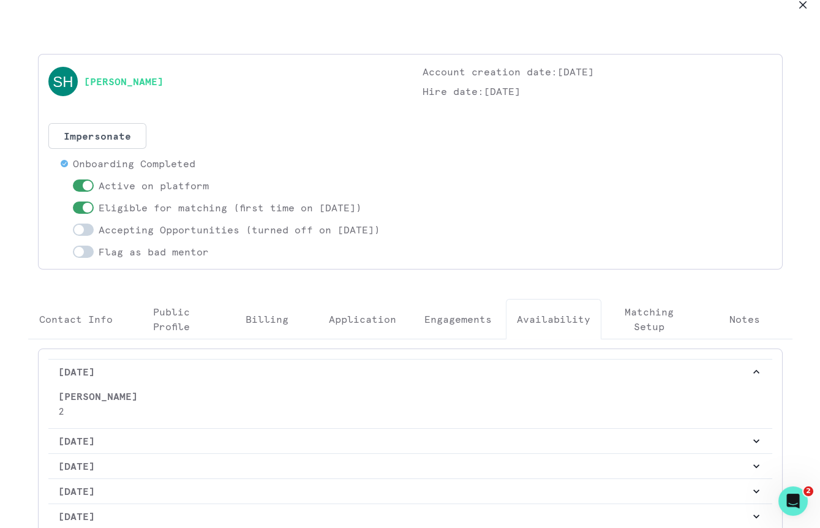 Image resolution: width=820 pixels, height=528 pixels. What do you see at coordinates (809, 491) in the screenshot?
I see `span: 2` at bounding box center [809, 491].